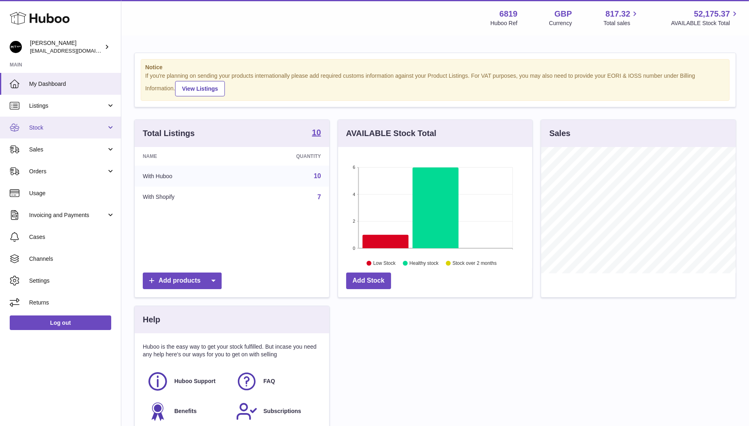  I want to click on a: 7, so click(319, 197).